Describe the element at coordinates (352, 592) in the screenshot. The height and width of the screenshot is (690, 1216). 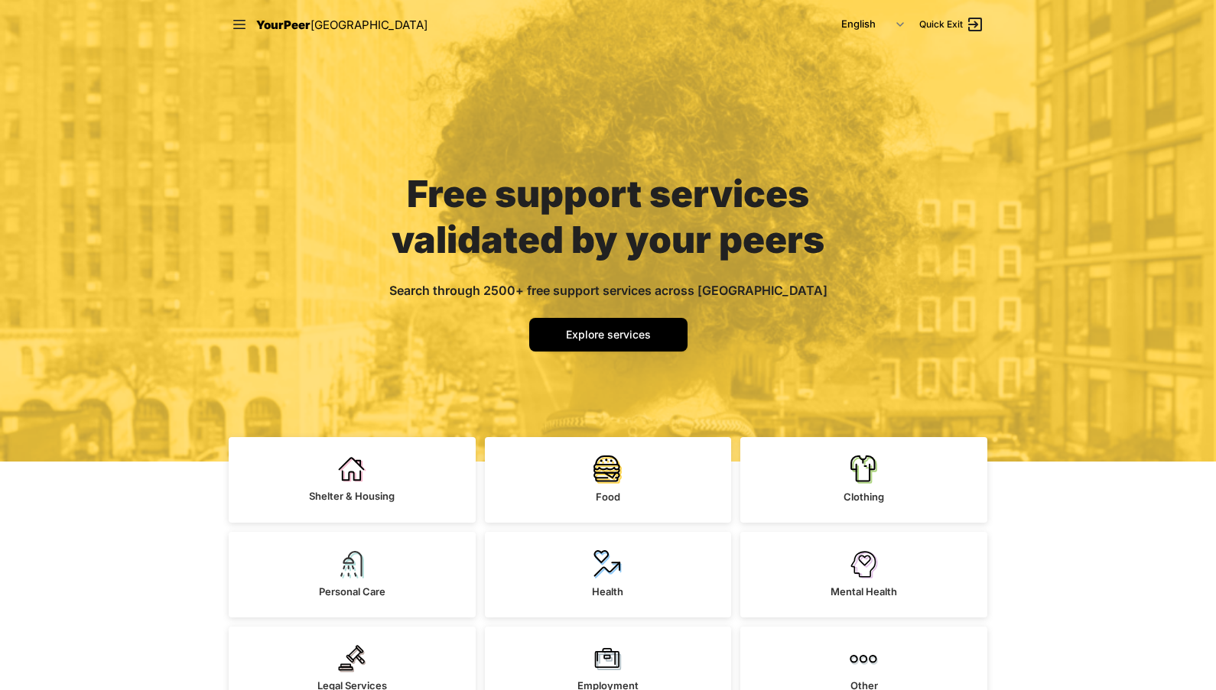
I see `span: Personal Care` at that location.